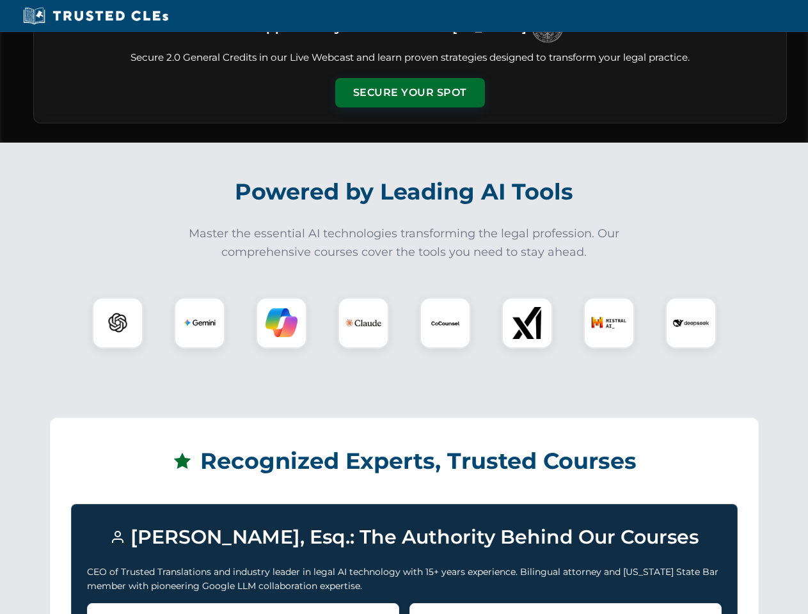 The height and width of the screenshot is (614, 808). I want to click on p: Secure 2.0 General Credits in our Live Webcast and learn proven strategies designed to transform ..., so click(410, 58).